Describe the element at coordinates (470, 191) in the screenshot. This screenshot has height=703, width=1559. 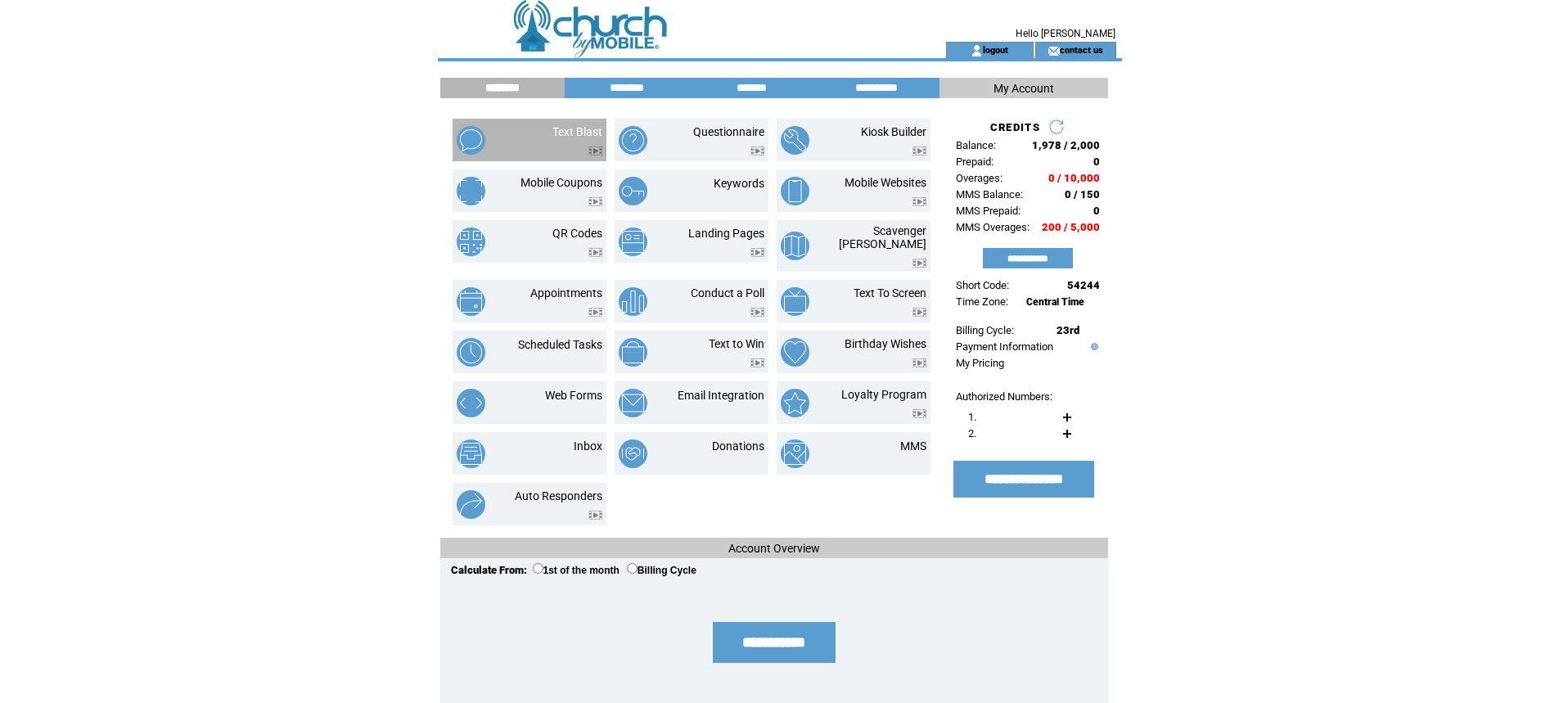
I see `img: mobile-coupons.png` at that location.